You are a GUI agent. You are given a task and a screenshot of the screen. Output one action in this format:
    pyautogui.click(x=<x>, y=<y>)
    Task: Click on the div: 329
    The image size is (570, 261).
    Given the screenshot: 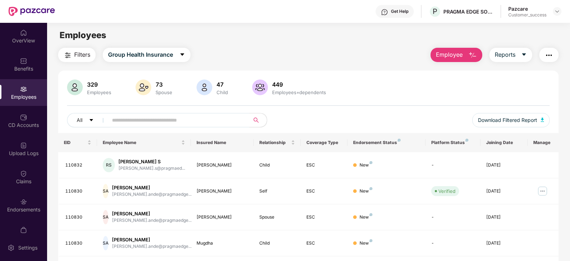 What is the action you would take?
    pyautogui.click(x=99, y=85)
    